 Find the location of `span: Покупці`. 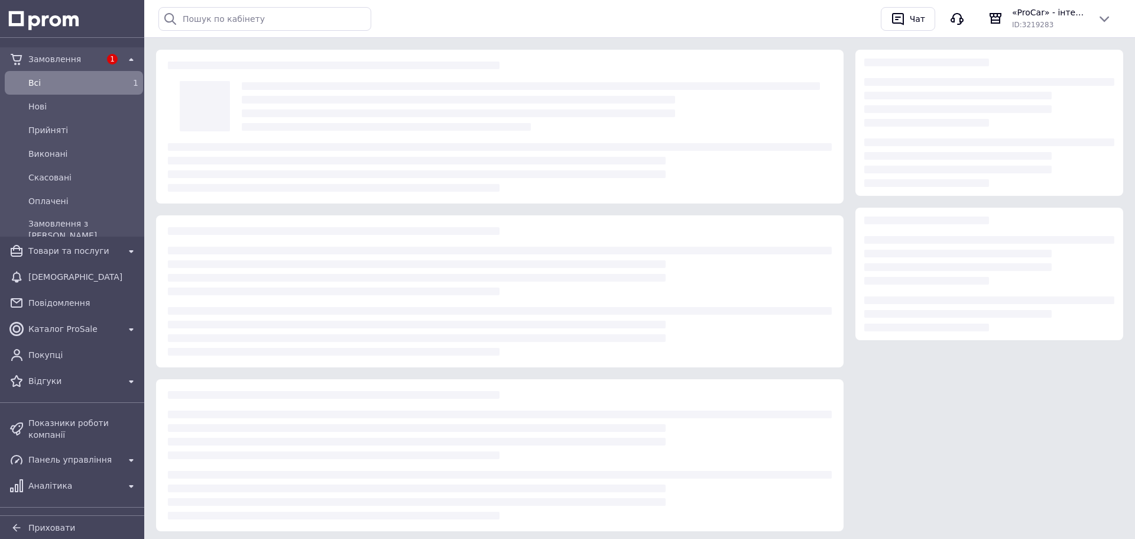

span: Покупці is located at coordinates (83, 355).